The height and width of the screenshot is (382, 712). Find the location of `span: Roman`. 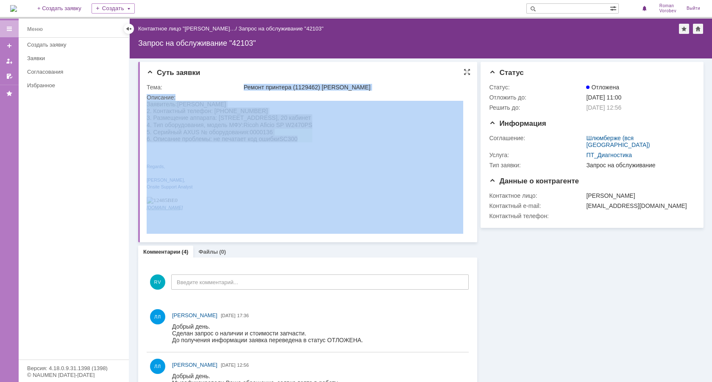

span: Roman is located at coordinates (668, 6).